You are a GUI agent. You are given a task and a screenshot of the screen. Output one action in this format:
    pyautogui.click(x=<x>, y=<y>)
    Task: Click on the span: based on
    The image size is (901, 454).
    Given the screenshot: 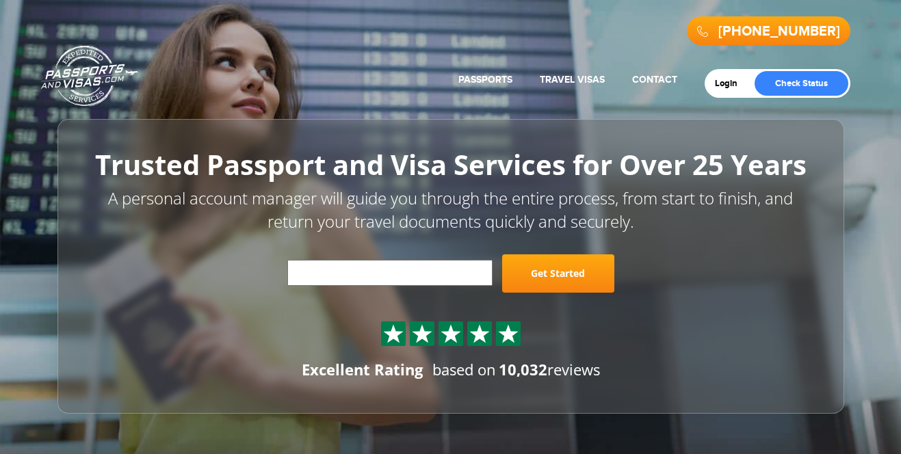 What is the action you would take?
    pyautogui.click(x=464, y=370)
    